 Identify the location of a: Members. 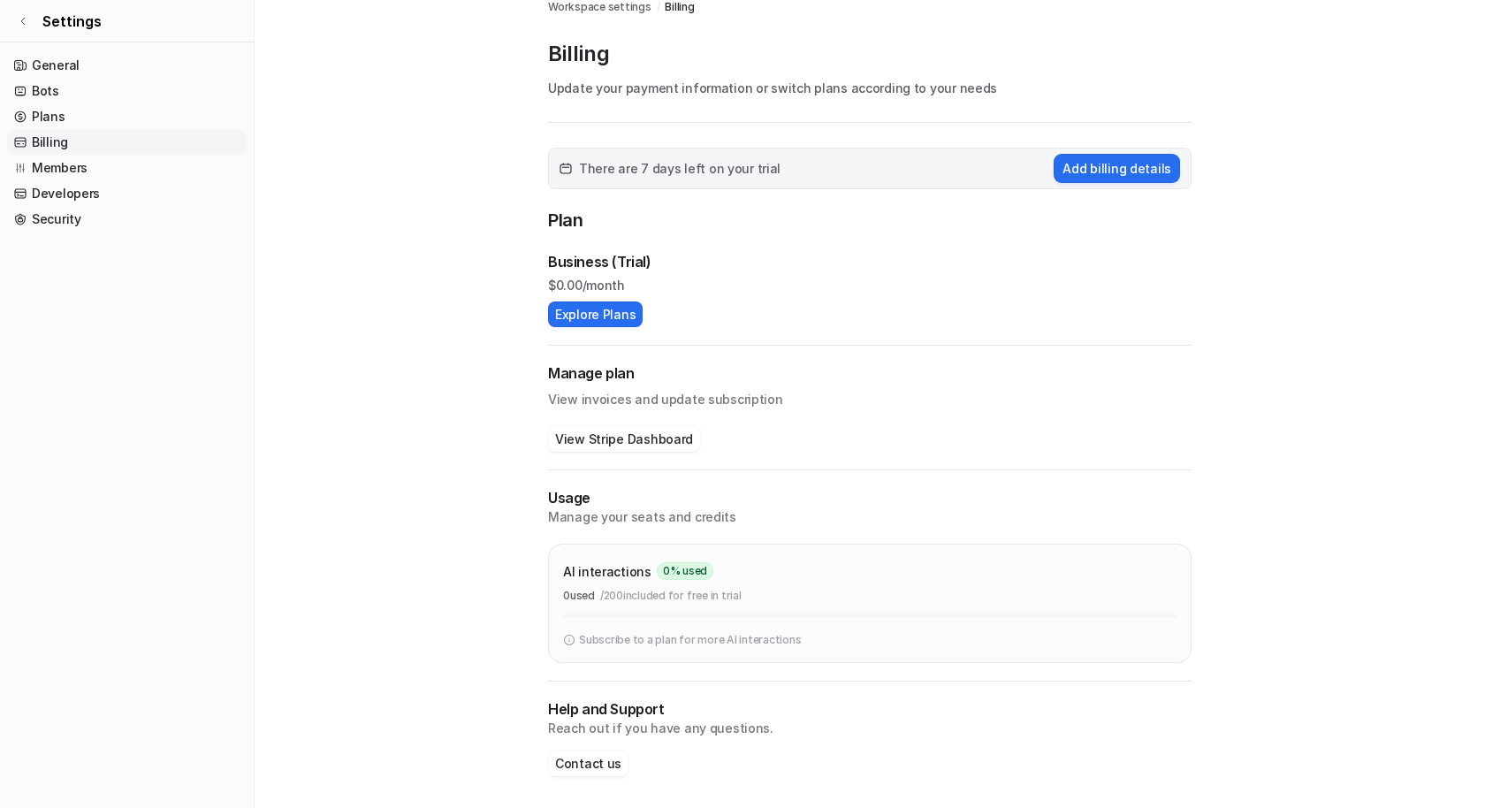
(126, 168).